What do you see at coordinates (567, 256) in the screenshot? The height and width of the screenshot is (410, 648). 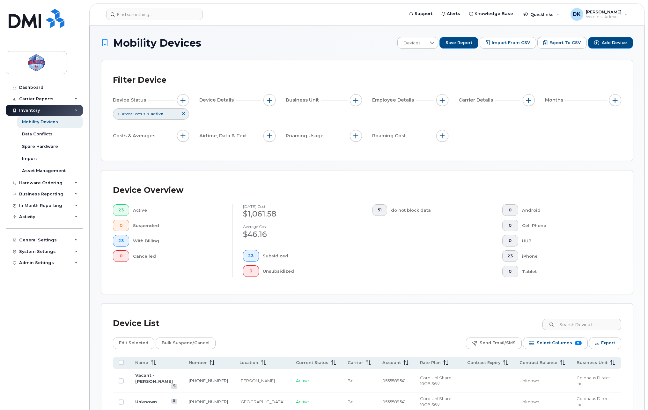 I see `div: iPhone` at bounding box center [567, 256].